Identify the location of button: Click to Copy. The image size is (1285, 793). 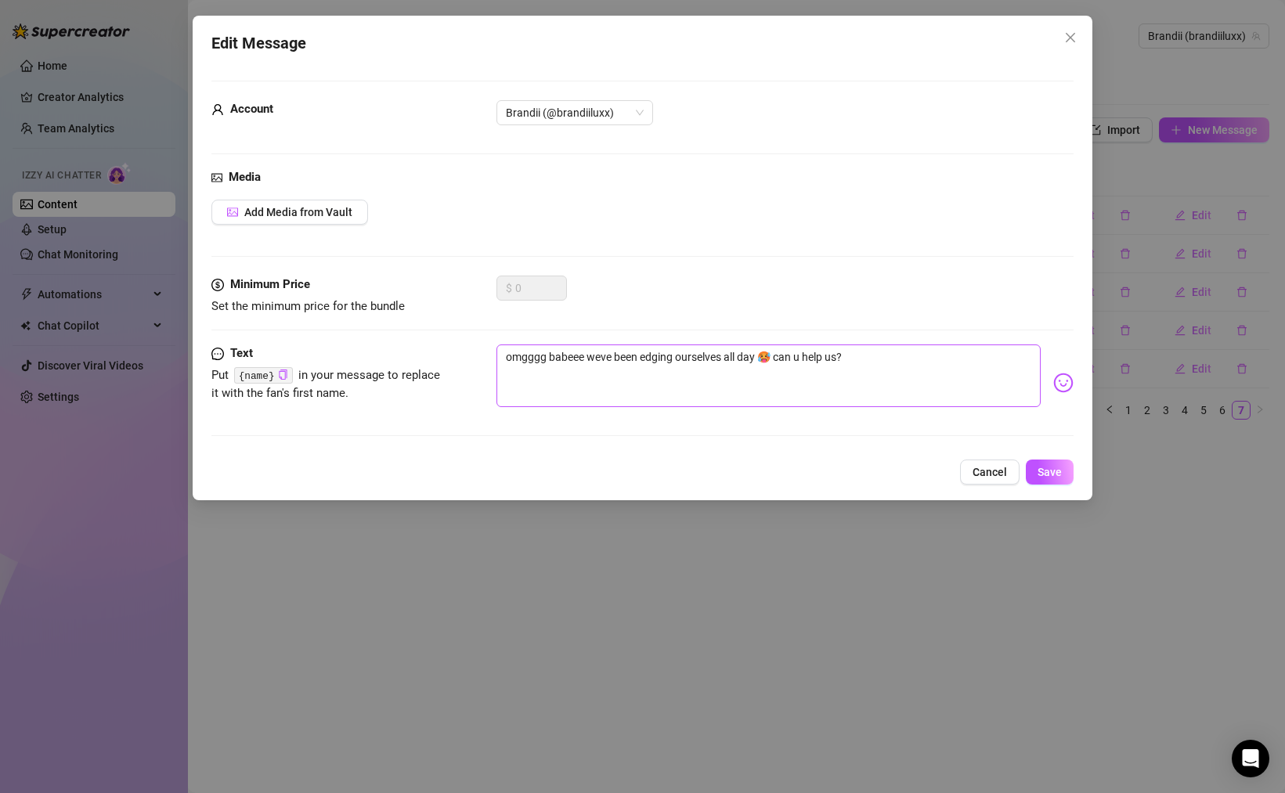
(283, 375).